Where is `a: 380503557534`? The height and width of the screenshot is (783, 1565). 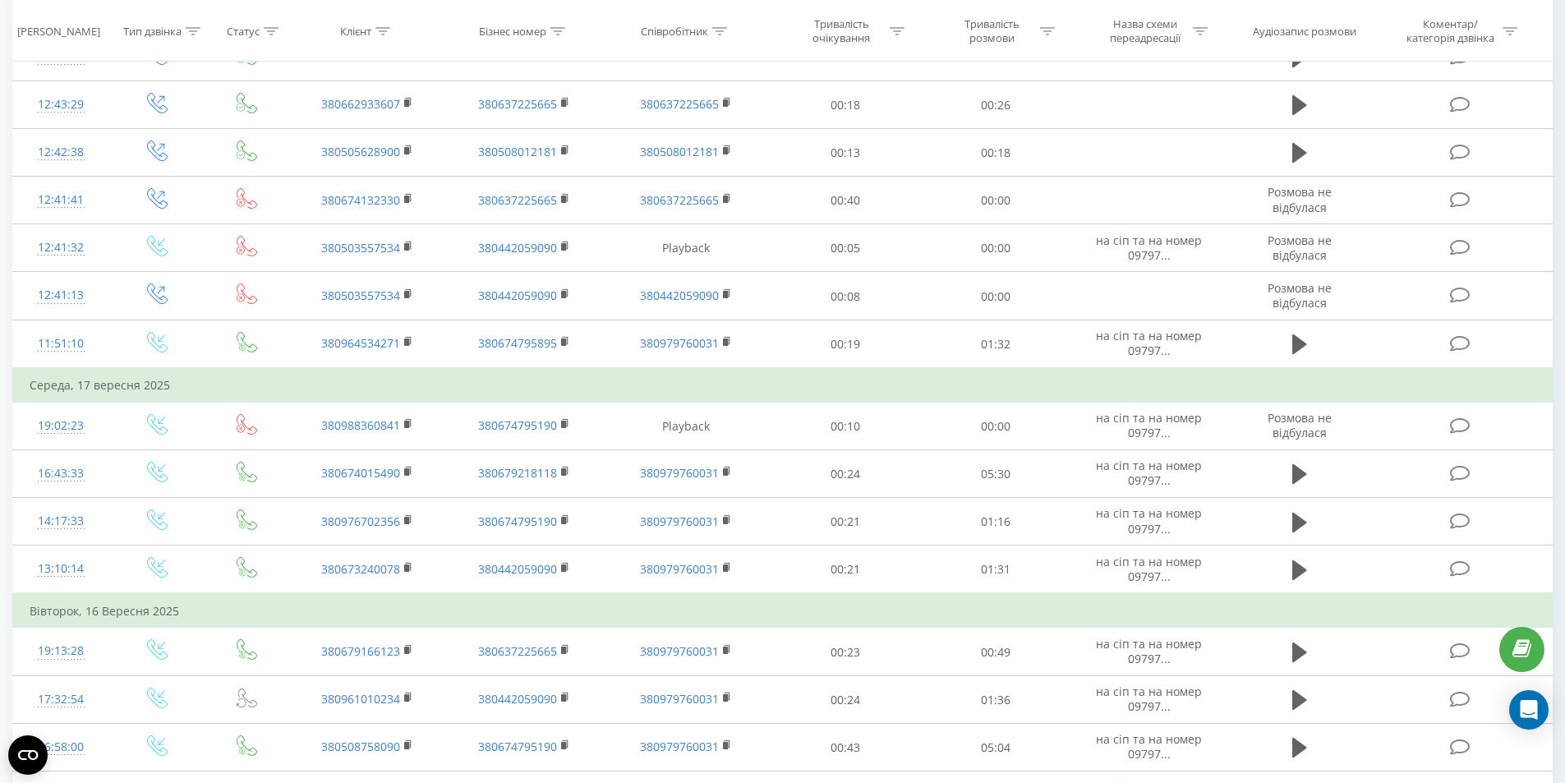
a: 380503557534 is located at coordinates (361, 247).